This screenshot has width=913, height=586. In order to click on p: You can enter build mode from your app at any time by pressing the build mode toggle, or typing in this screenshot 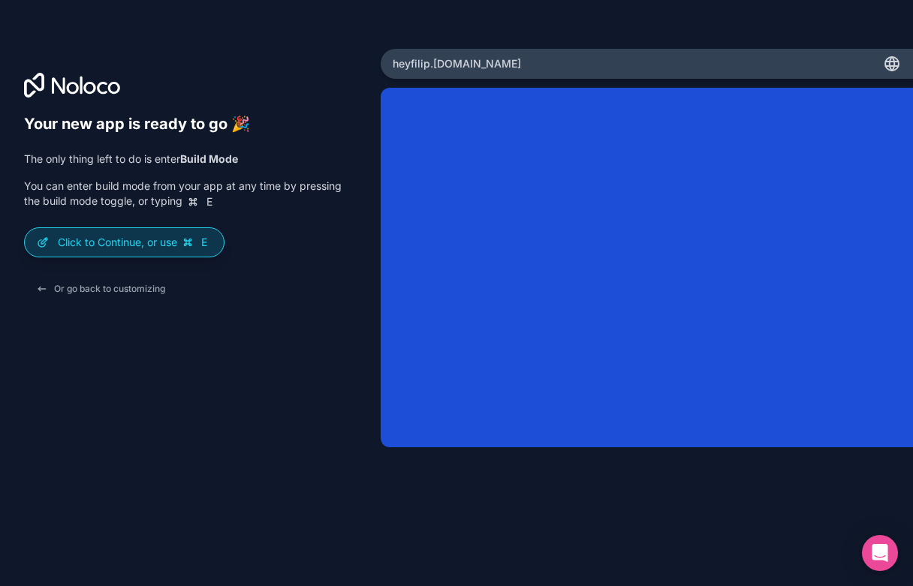, I will do `click(190, 194)`.